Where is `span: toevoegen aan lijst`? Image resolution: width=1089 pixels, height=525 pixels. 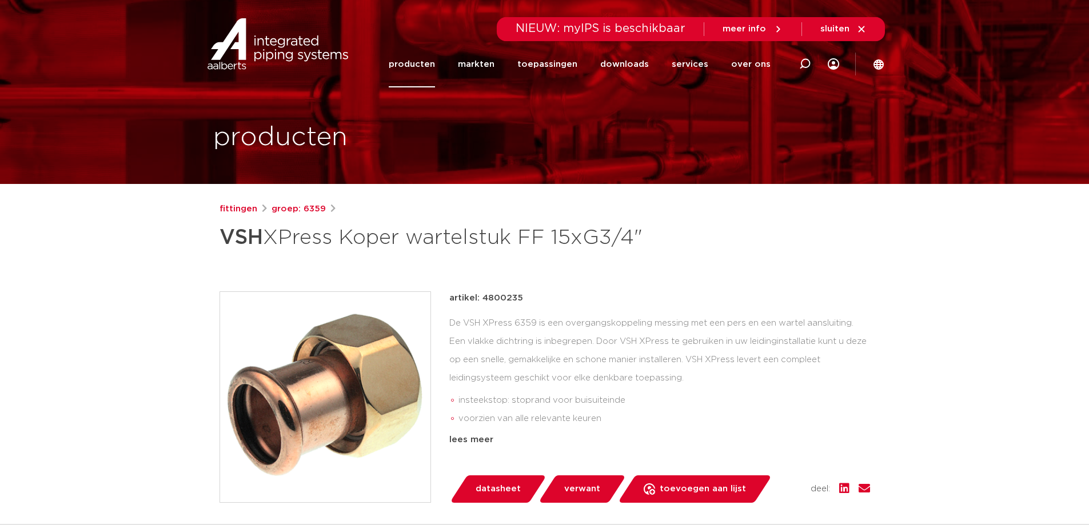 span: toevoegen aan lijst is located at coordinates (703, 489).